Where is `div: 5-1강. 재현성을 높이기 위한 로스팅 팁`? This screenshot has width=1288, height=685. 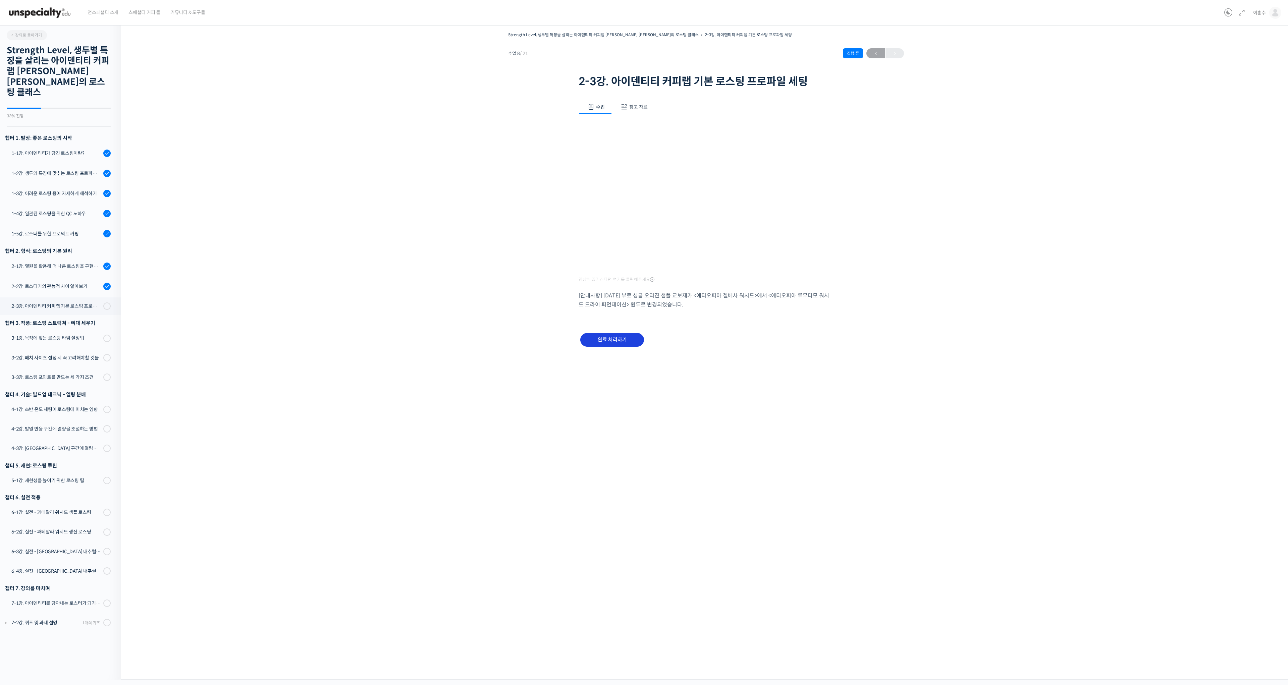 div: 5-1강. 재현성을 높이기 위한 로스팅 팁 is located at coordinates (56, 481).